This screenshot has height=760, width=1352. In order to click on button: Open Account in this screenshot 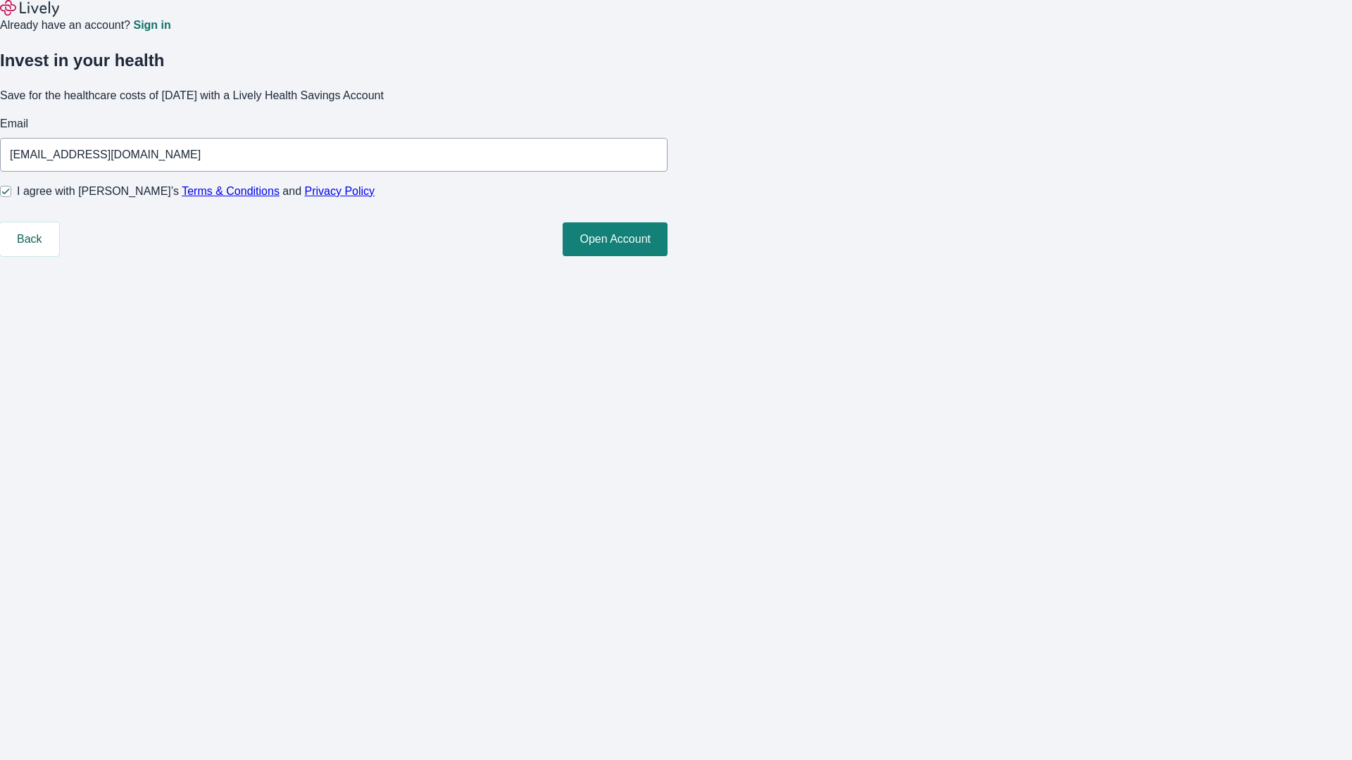, I will do `click(615, 239)`.